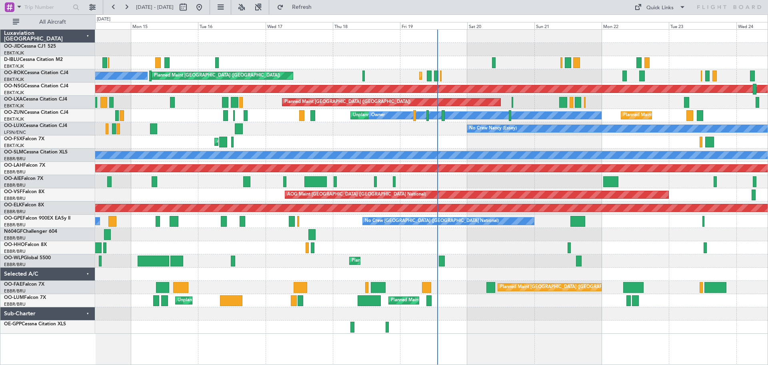 The width and height of the screenshot is (768, 365). Describe the element at coordinates (13, 205) in the screenshot. I see `span: OO-ELK` at that location.